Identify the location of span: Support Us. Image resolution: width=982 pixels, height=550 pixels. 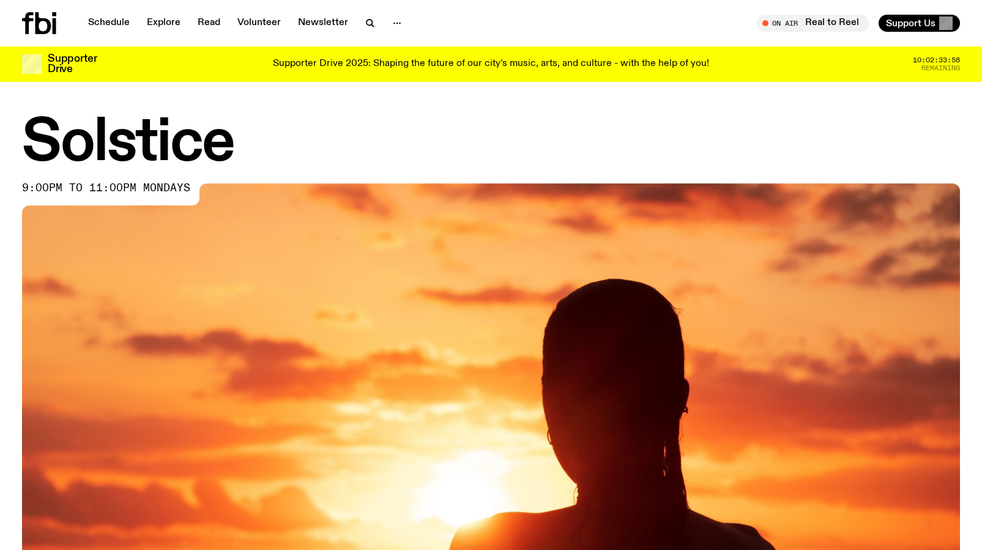
(910, 23).